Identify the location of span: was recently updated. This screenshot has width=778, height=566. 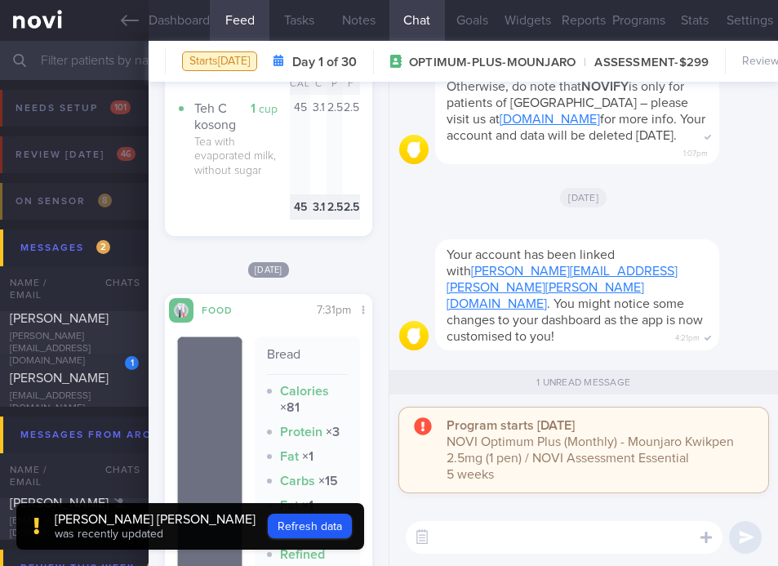
(109, 534).